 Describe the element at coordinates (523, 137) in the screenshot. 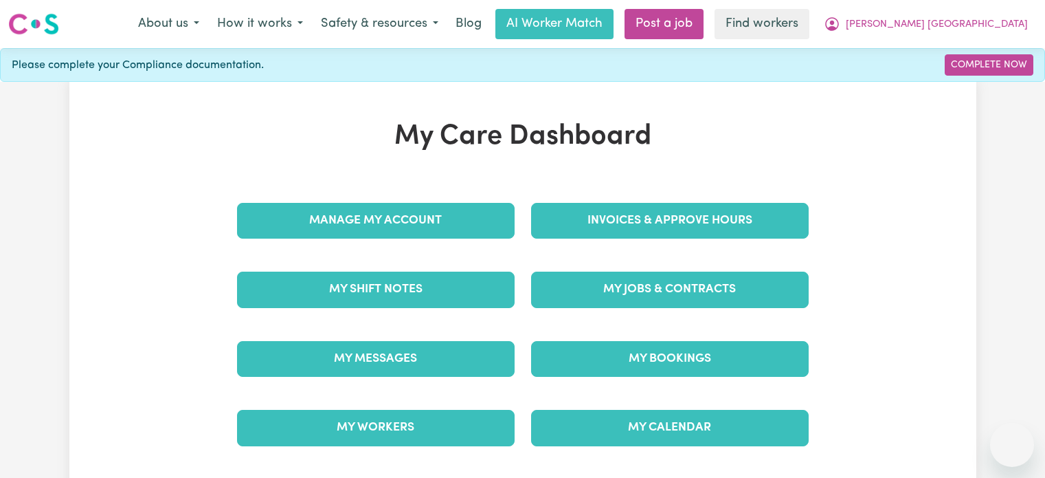

I see `h1: My Care Dashboard` at that location.